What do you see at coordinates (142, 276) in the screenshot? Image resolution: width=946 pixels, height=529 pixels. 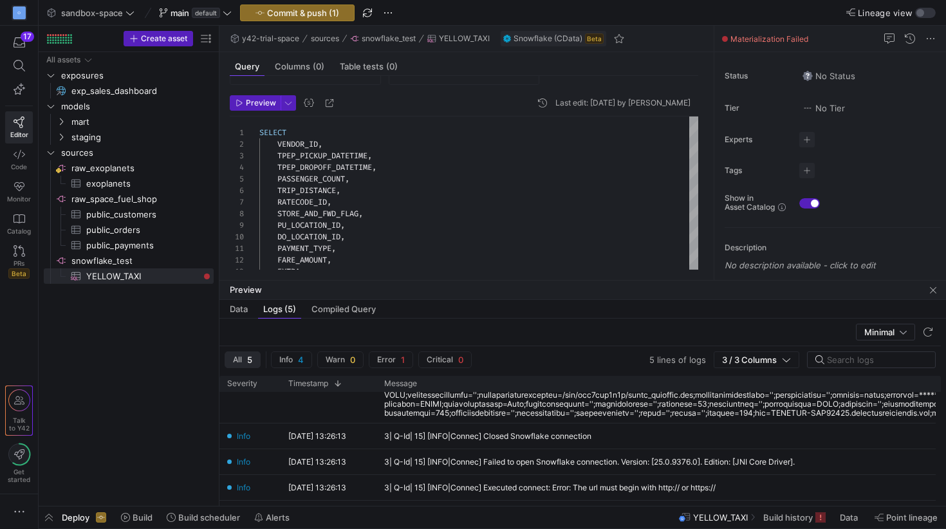 I see `span: YELLOW_TAXI​​​​​​​​​` at bounding box center [142, 276].